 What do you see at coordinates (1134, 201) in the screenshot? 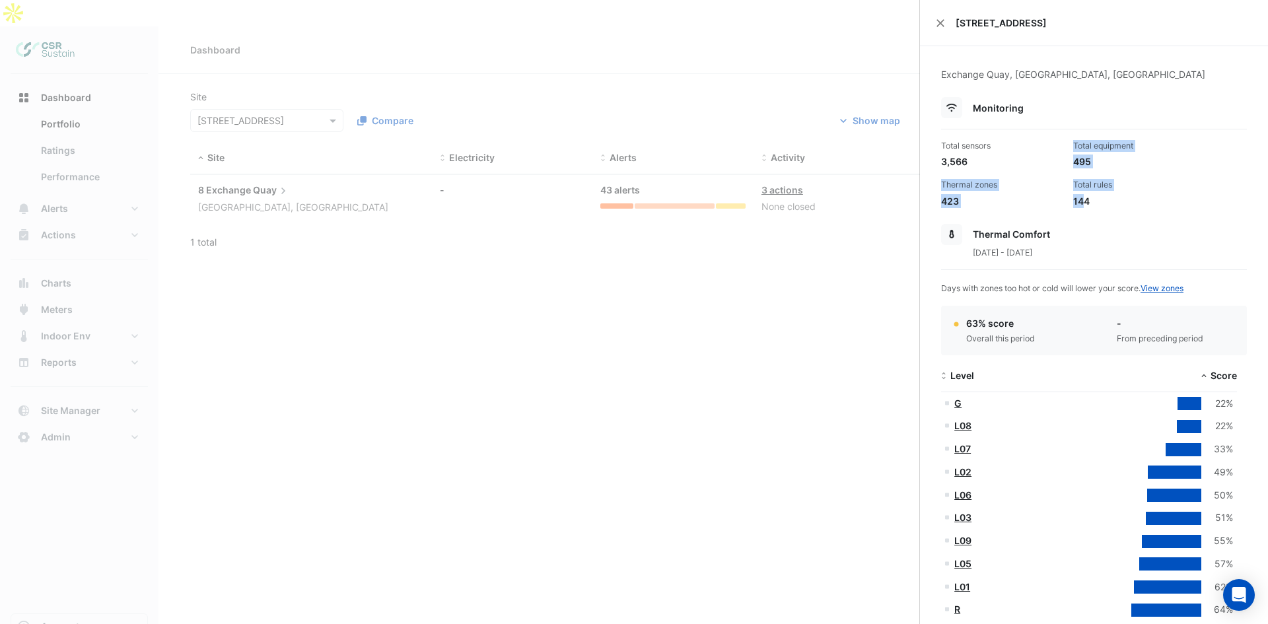
I see `div: 144` at bounding box center [1134, 201].